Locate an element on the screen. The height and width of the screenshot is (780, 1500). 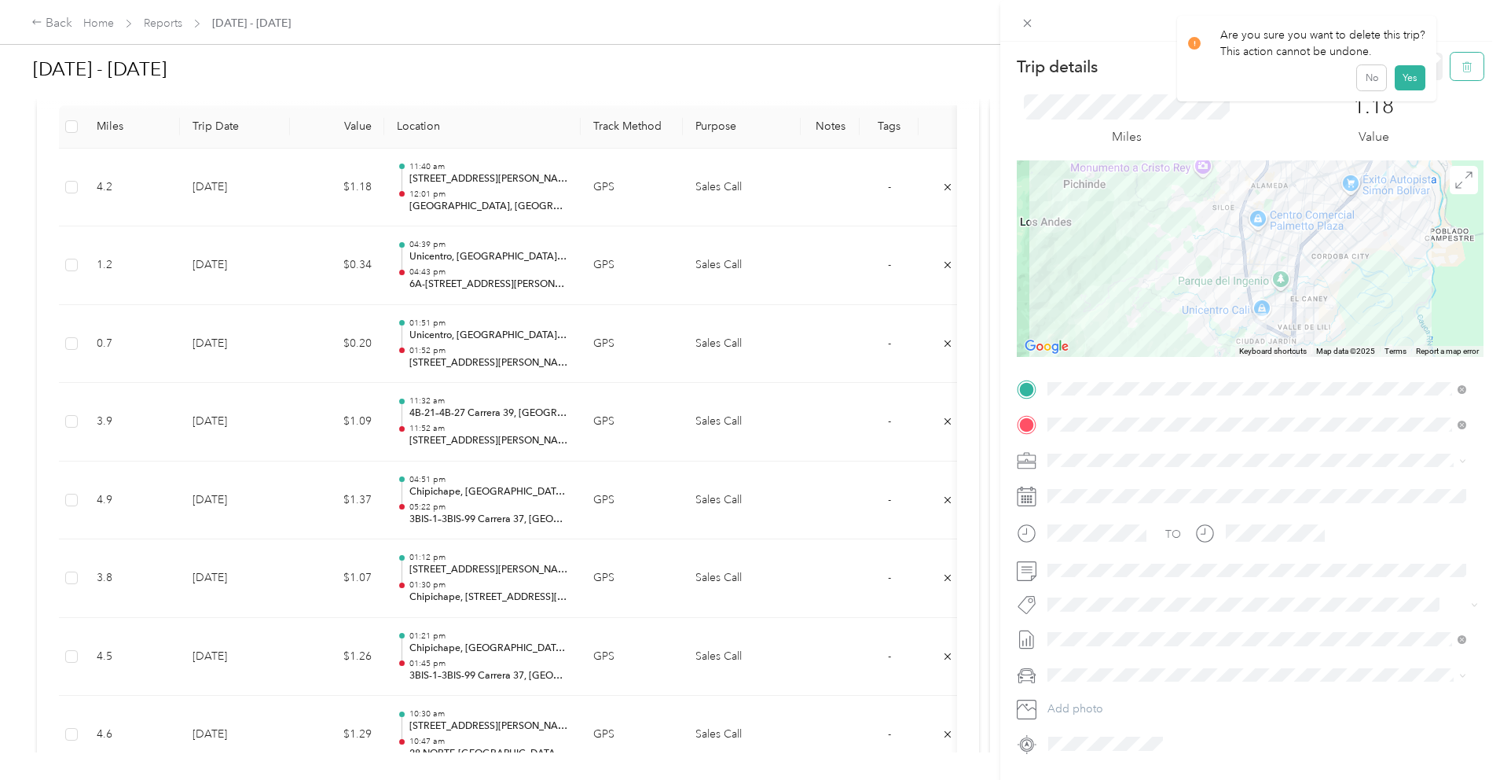
img: Google is located at coordinates (1047, 347).